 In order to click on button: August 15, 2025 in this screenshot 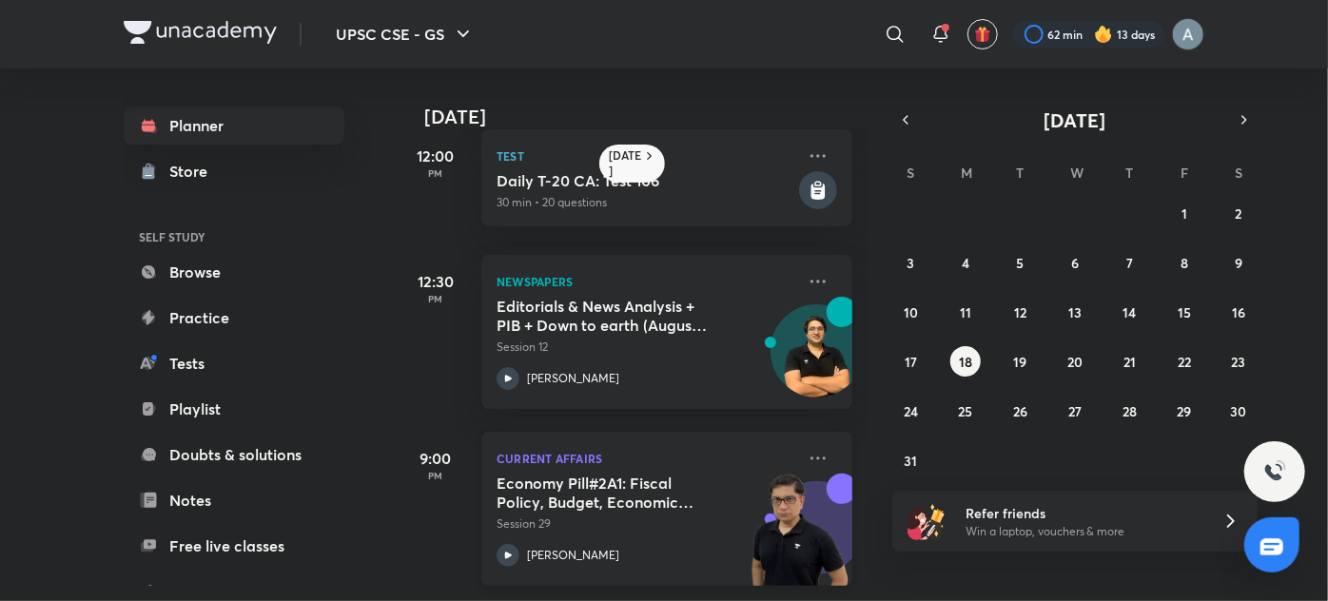, I will do `click(1184, 312)`.